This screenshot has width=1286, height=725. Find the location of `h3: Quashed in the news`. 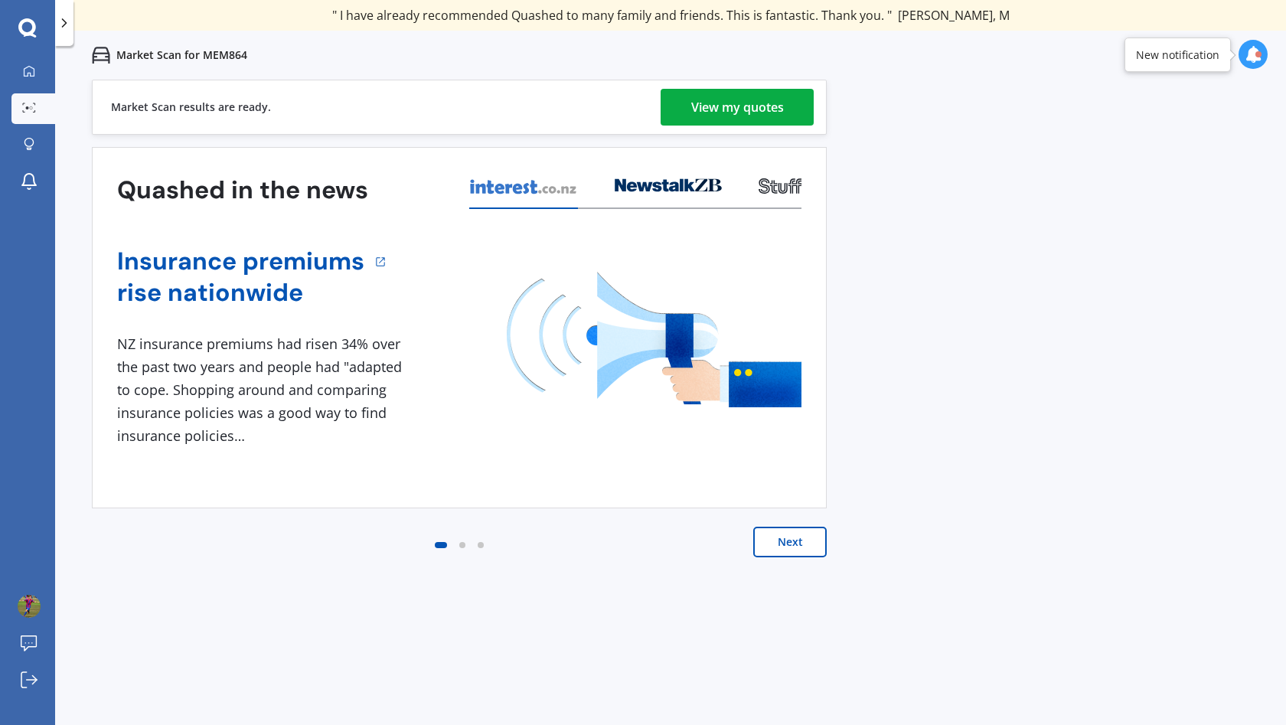

h3: Quashed in the news is located at coordinates (243, 190).